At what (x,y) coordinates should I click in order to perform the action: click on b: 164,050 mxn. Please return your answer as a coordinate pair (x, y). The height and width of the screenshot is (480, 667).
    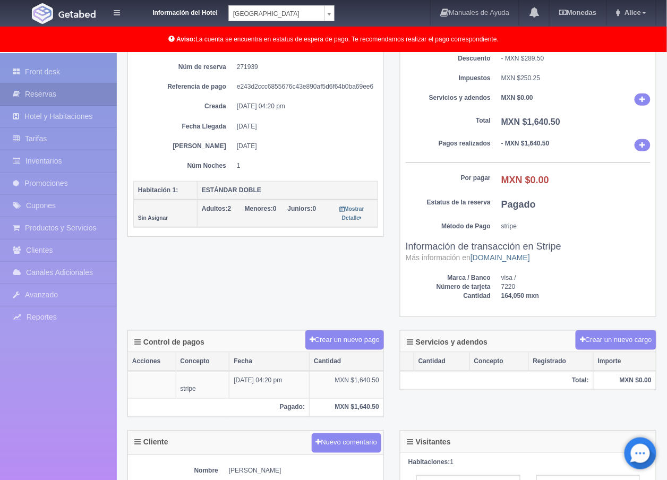
    Looking at the image, I should click on (520, 296).